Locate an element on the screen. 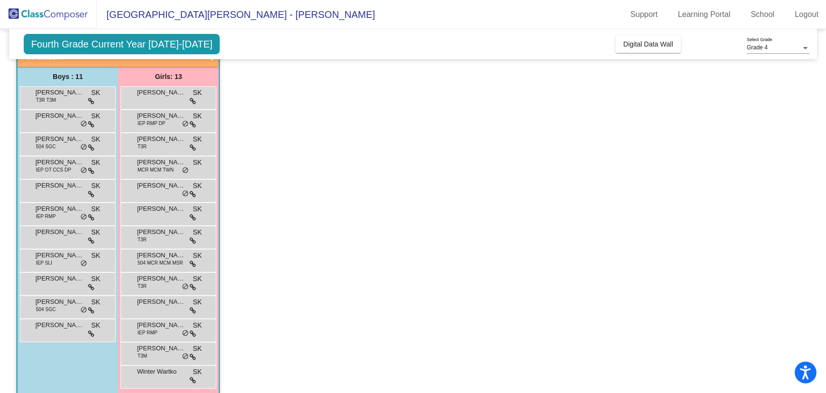 The height and width of the screenshot is (393, 826). span: MCR MCM TWN is located at coordinates (155, 169).